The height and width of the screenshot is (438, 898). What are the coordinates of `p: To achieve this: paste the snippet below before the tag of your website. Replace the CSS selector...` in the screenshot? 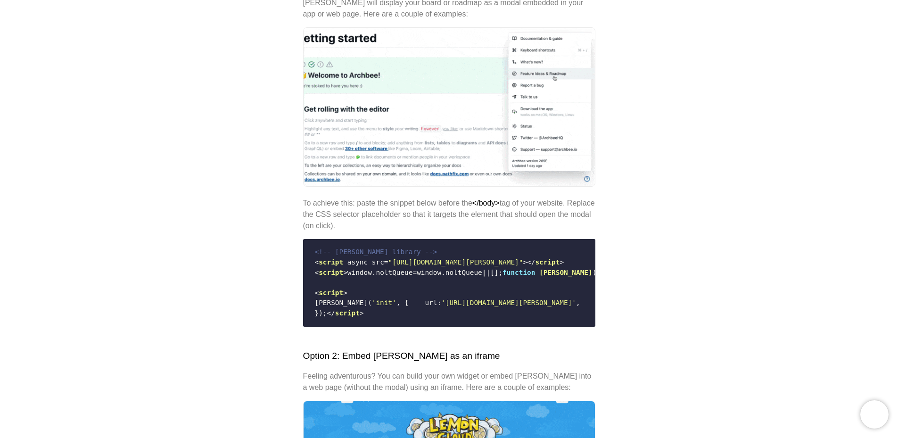 It's located at (449, 214).